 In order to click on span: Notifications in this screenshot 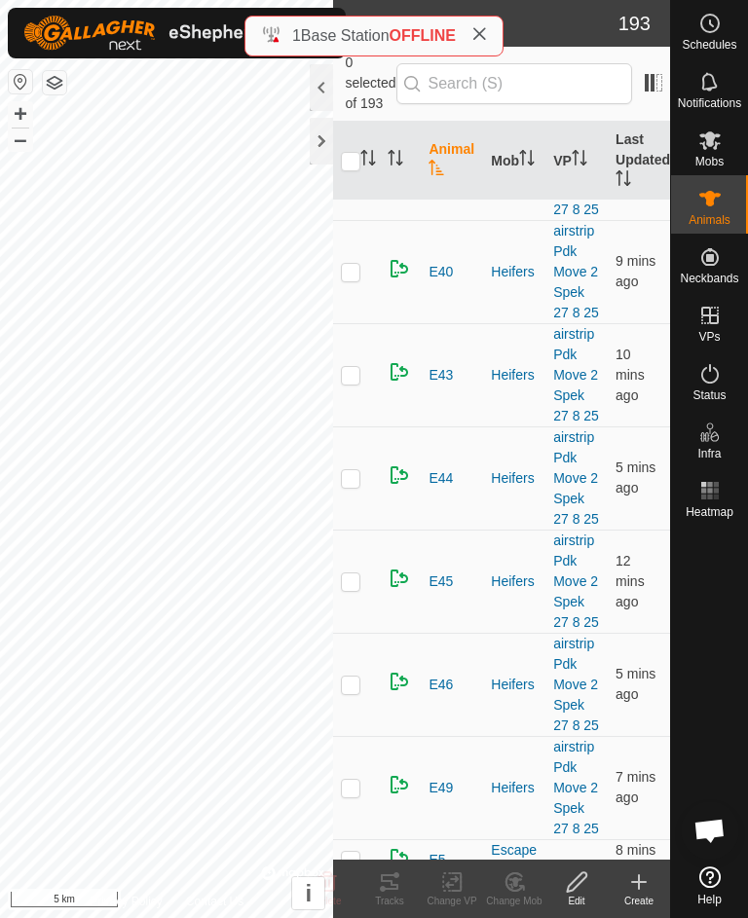, I will do `click(709, 103)`.